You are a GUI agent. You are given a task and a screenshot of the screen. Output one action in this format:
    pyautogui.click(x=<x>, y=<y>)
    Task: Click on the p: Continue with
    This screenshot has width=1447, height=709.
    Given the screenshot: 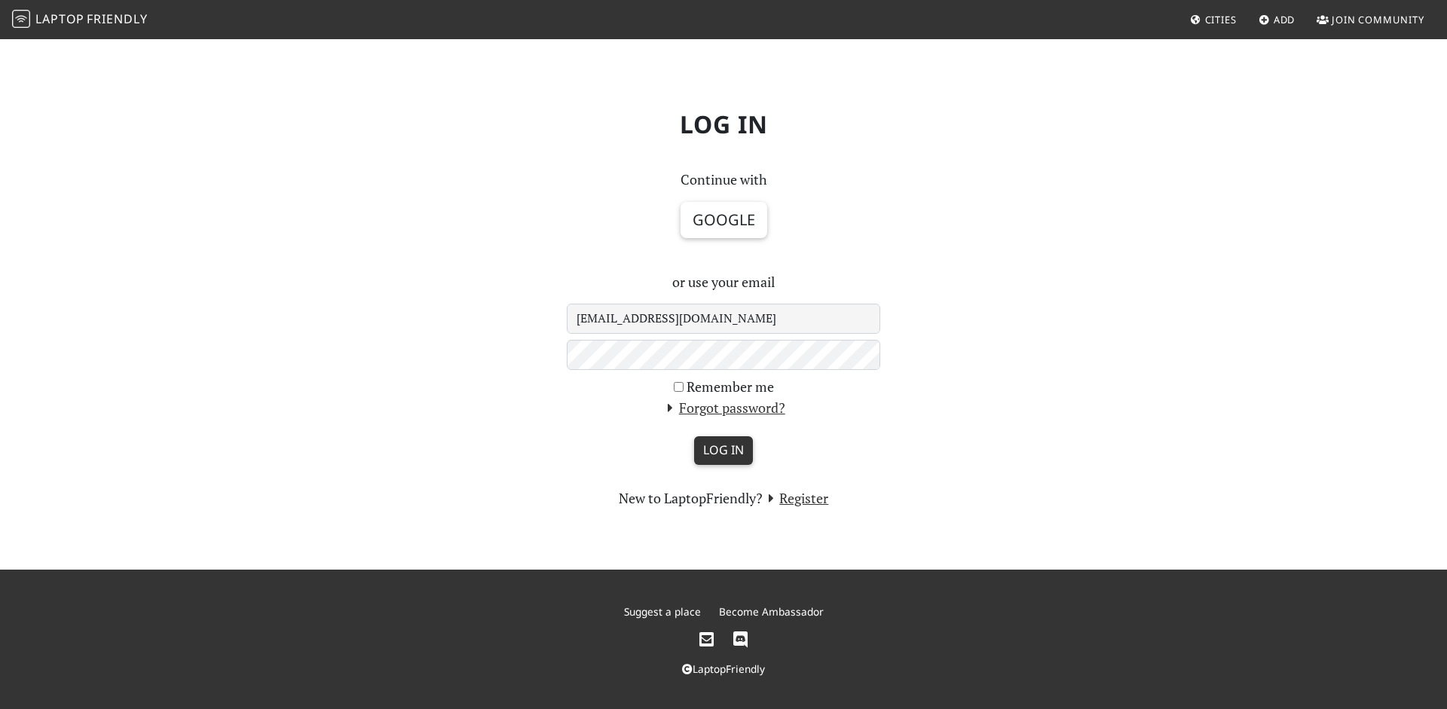 What is the action you would take?
    pyautogui.click(x=723, y=179)
    